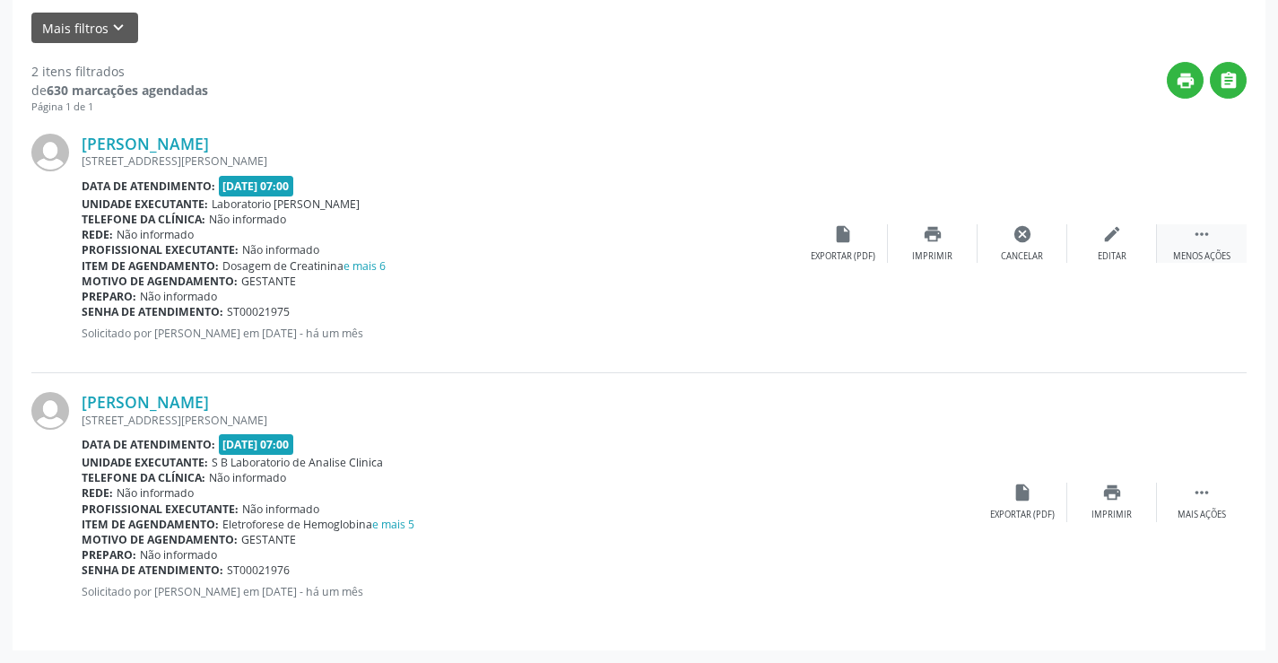  What do you see at coordinates (1112, 234) in the screenshot?
I see `i: edit` at bounding box center [1112, 234].